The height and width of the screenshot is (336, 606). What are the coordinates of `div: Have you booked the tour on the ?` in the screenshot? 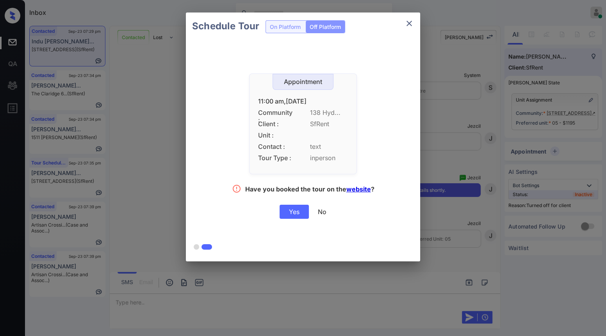 It's located at (310, 190).